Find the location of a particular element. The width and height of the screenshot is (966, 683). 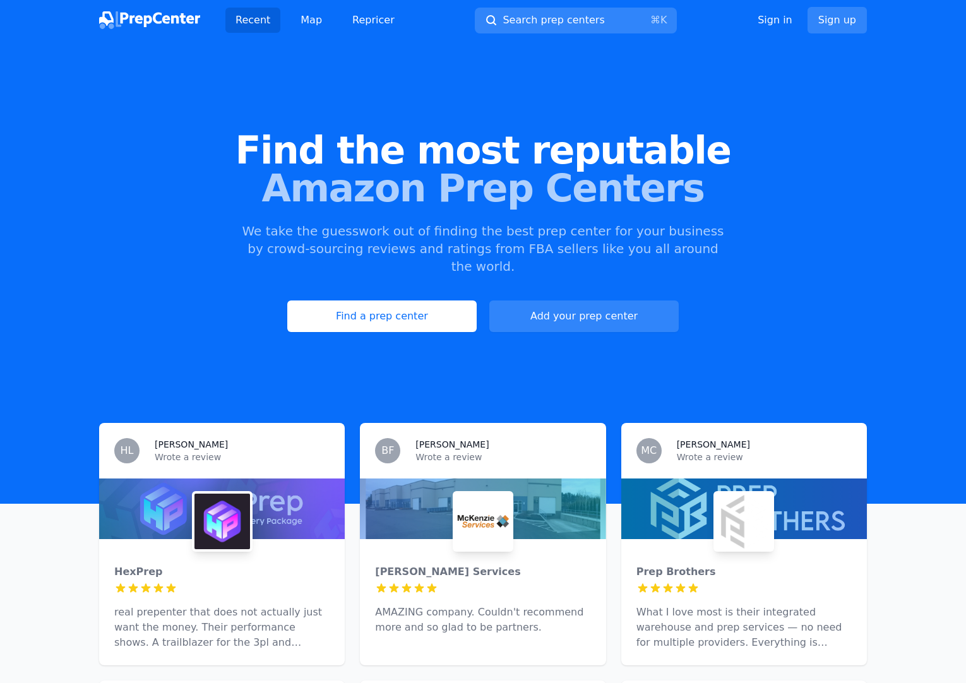

a: Add your prep center is located at coordinates (584, 316).